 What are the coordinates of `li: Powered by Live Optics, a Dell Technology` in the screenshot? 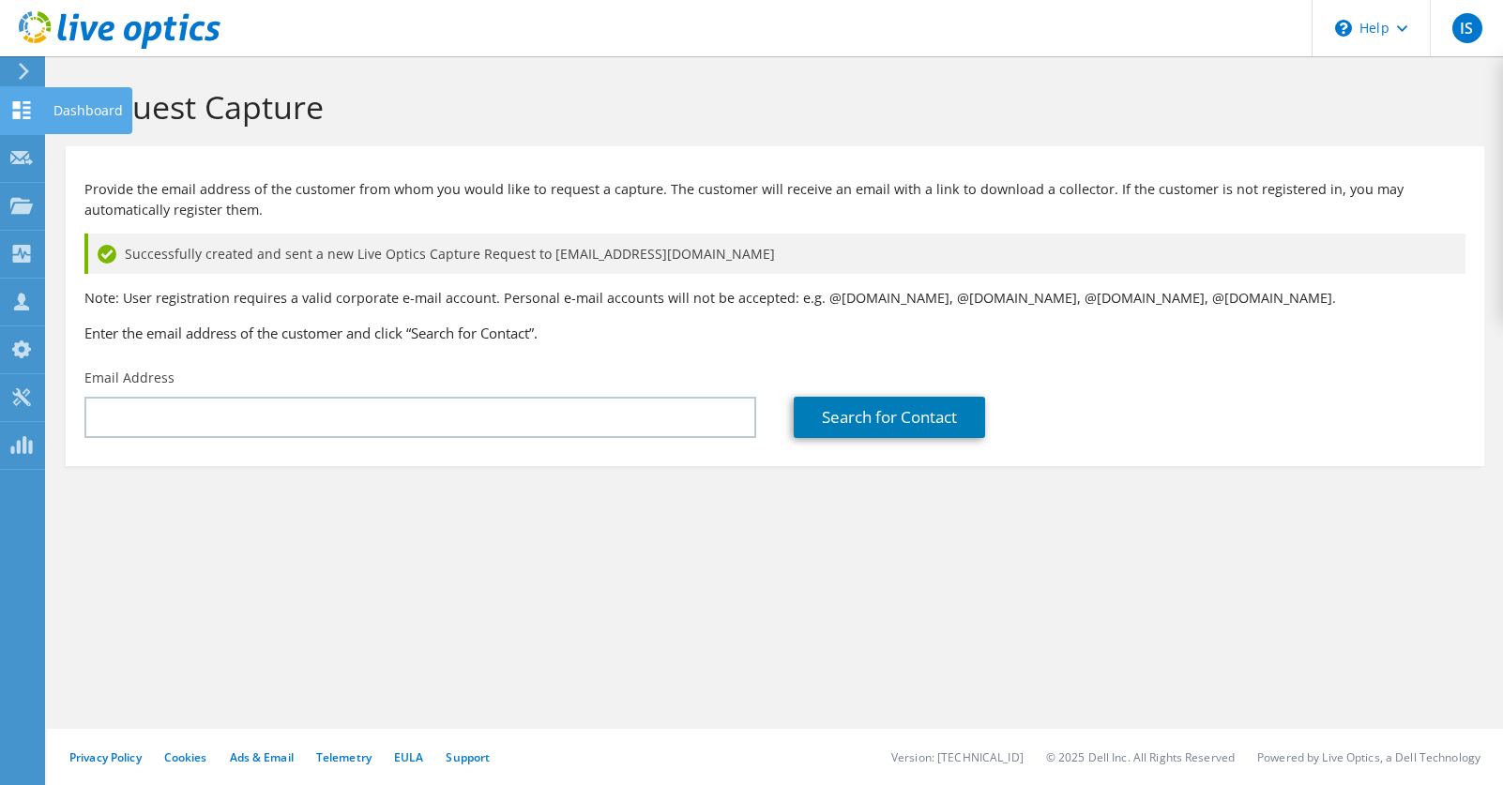 It's located at (1368, 757).